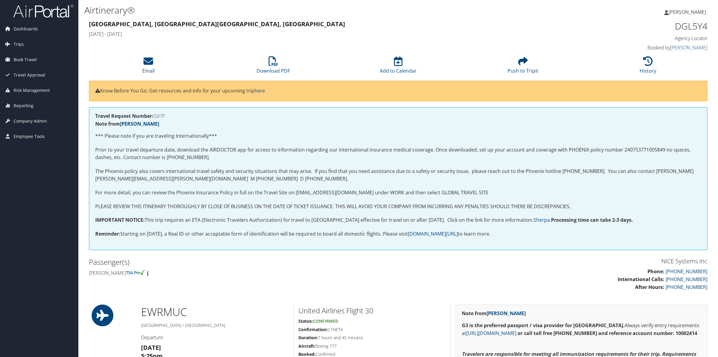  I want to click on span: Travel Approval, so click(29, 75).